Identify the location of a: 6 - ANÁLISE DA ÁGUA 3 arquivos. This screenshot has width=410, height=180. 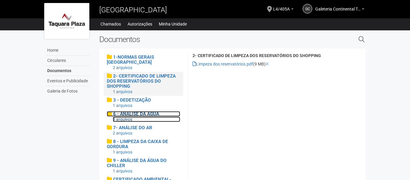
(144, 117).